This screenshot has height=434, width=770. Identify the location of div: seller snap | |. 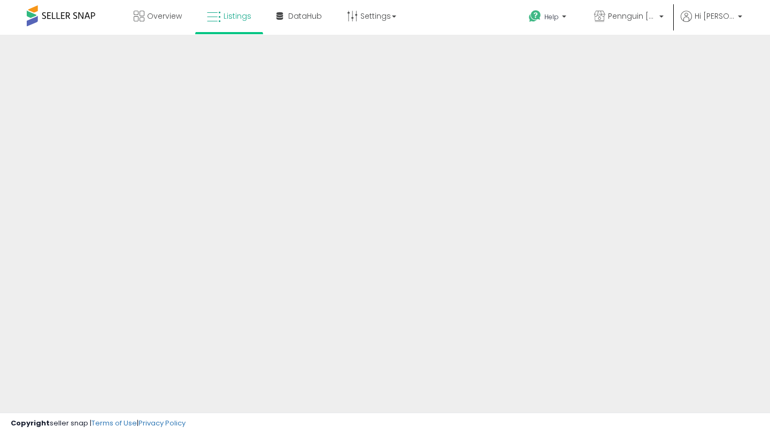
(98, 423).